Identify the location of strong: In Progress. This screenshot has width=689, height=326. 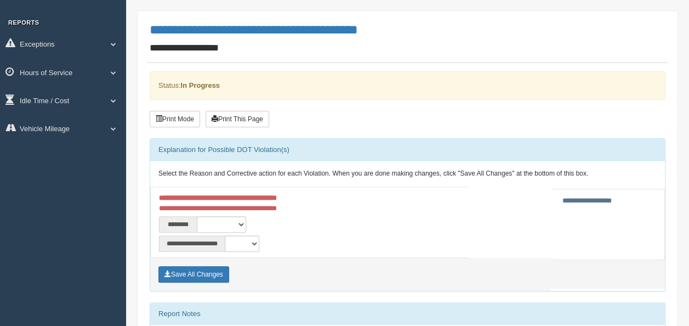
(200, 85).